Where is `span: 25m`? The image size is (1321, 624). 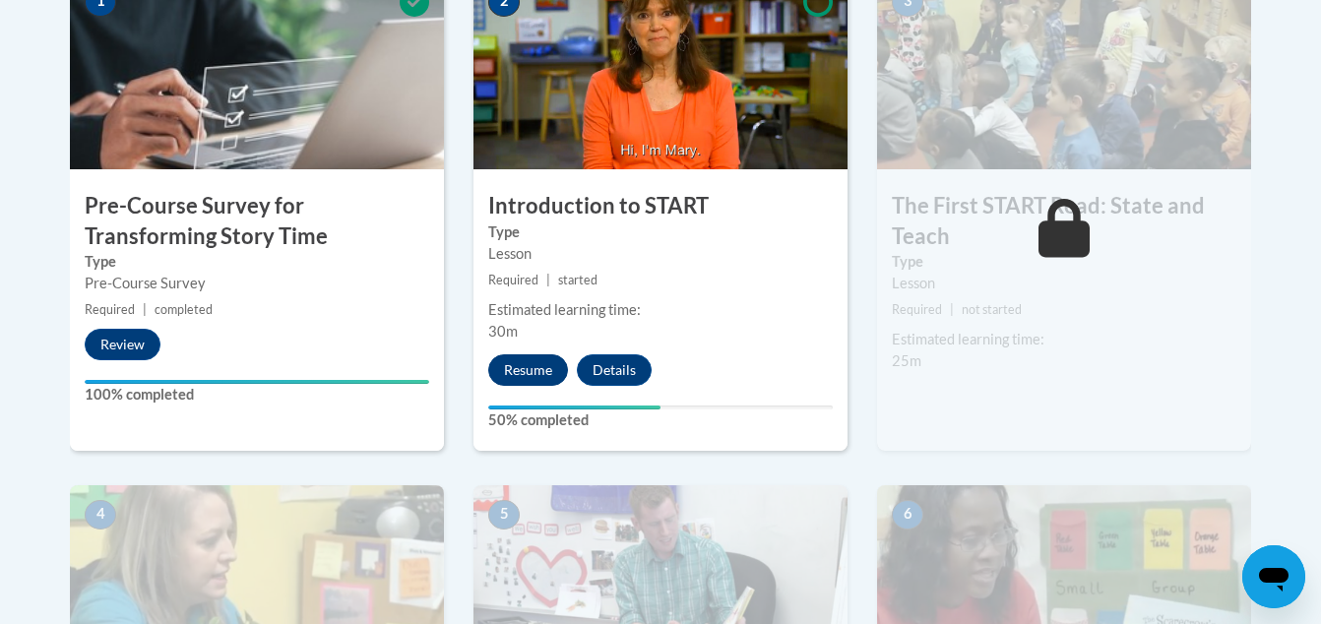
span: 25m is located at coordinates (907, 360).